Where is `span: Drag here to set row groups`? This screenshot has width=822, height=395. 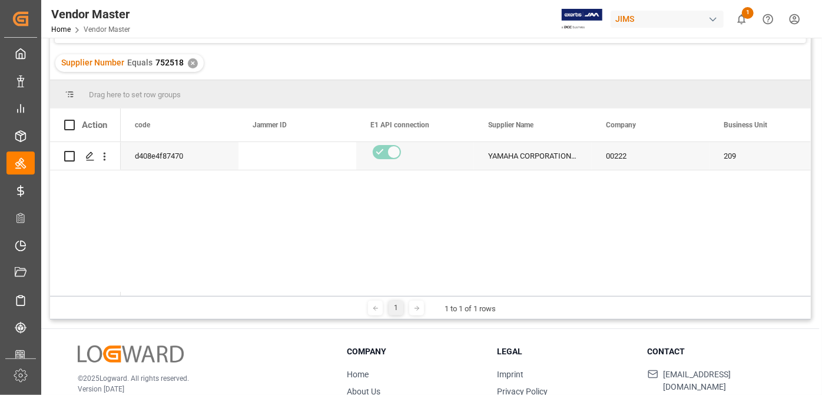
span: Drag here to set row groups is located at coordinates (135, 94).